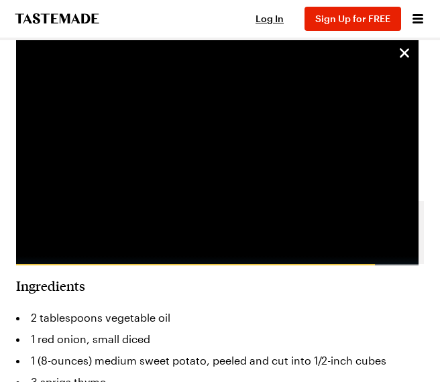 Image resolution: width=440 pixels, height=382 pixels. What do you see at coordinates (220, 361) in the screenshot?
I see `li: 1 (8-ounces) medium sweet potato, peeled and cut into 1/2-inch cubes` at bounding box center [220, 361].